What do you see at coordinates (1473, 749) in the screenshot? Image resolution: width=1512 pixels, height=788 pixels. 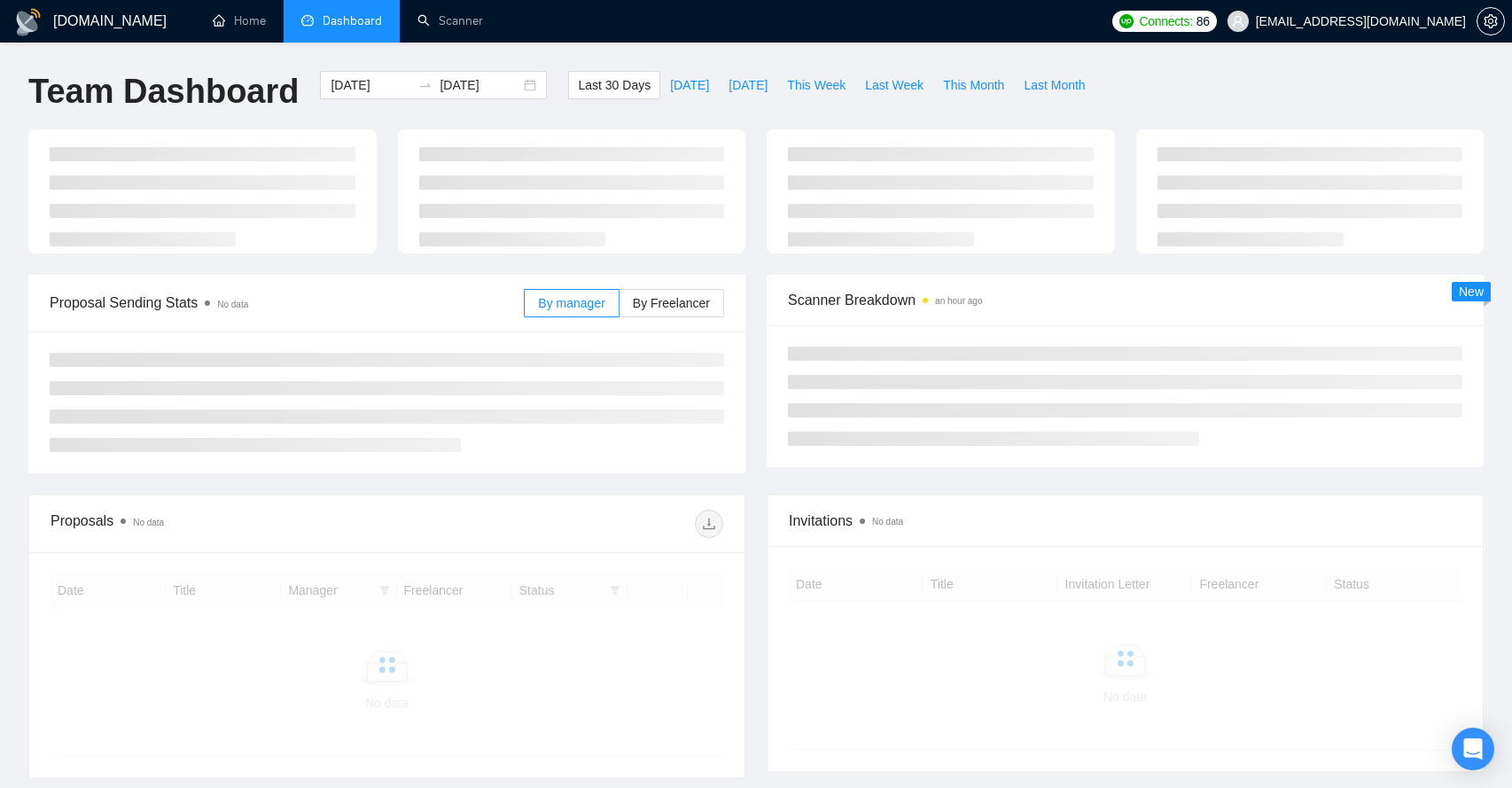 I see `div: Open Intercom Messenger` at bounding box center [1473, 749].